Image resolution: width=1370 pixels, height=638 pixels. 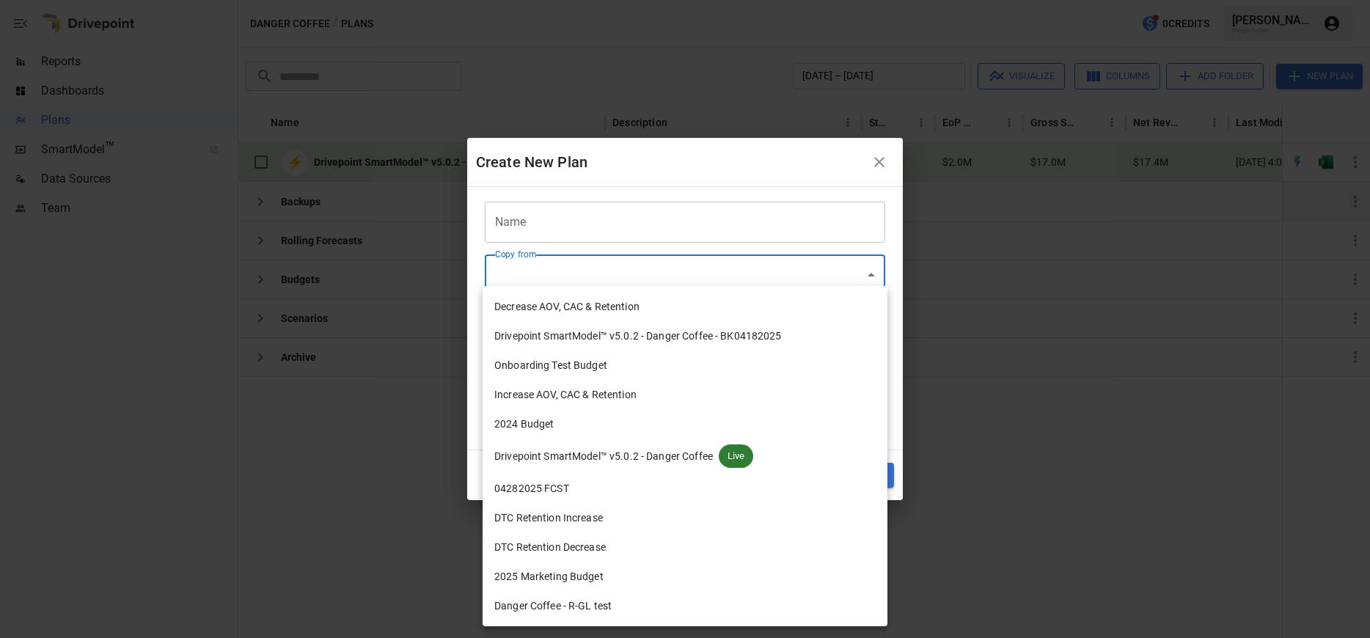 What do you see at coordinates (567, 307) in the screenshot?
I see `span: Decrease AOV, CAC & Retention` at bounding box center [567, 307].